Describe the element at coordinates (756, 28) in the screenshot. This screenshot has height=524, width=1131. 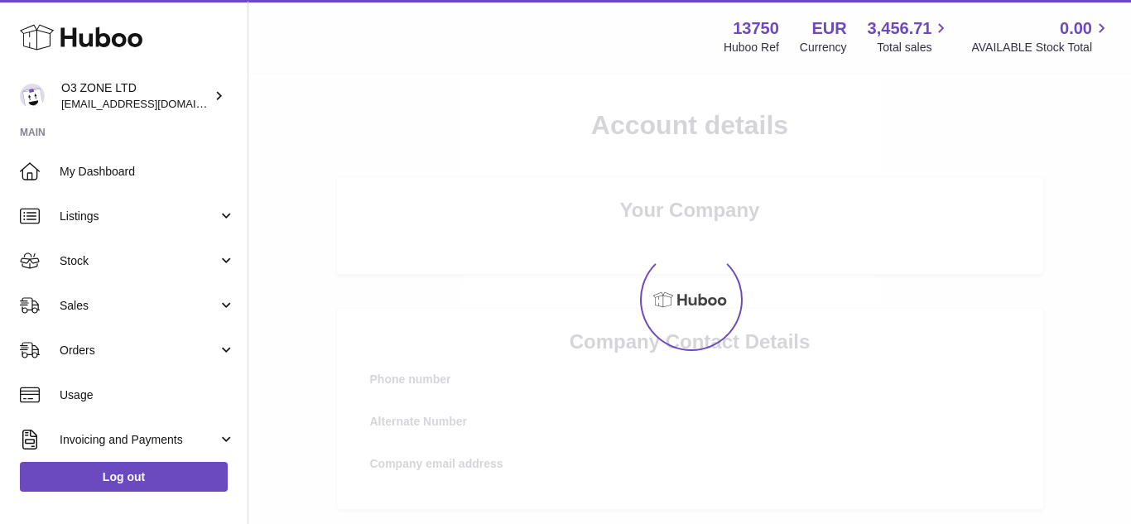
I see `strong: 13750` at that location.